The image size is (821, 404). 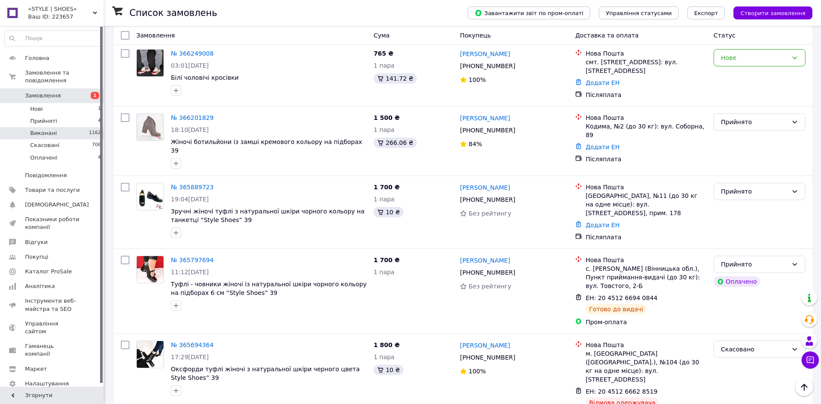 I want to click on span: Відгуки, so click(x=36, y=242).